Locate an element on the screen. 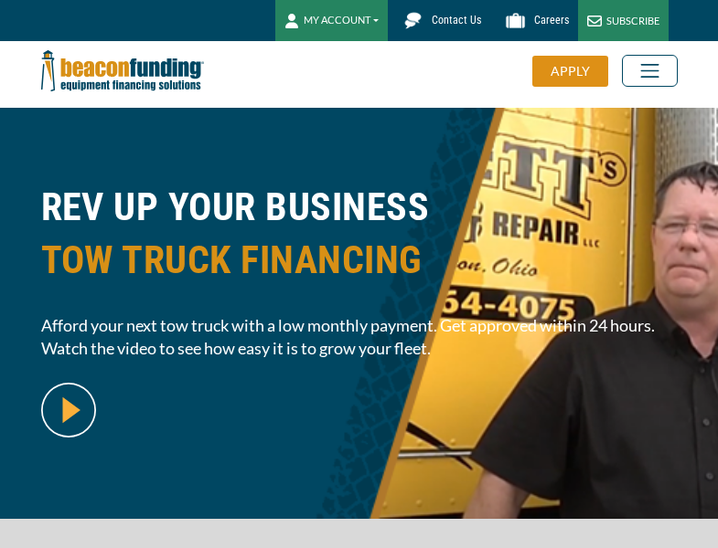 This screenshot has width=718, height=548. img: Beacon Funding Corporation logo is located at coordinates (122, 70).